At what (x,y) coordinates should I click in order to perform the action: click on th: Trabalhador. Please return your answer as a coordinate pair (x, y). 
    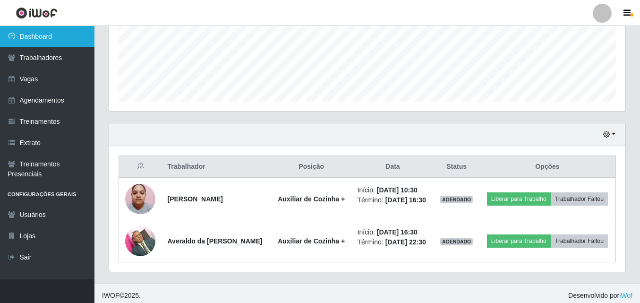
    Looking at the image, I should click on (216, 167).